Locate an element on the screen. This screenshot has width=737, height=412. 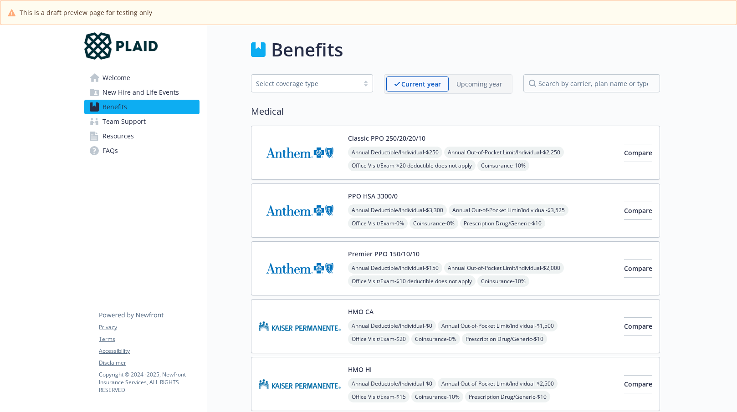
p: Copyright © 2024 - 2025 , Newfront Insurance Services, ALL RIGHTS RESERVED is located at coordinates (149, 382).